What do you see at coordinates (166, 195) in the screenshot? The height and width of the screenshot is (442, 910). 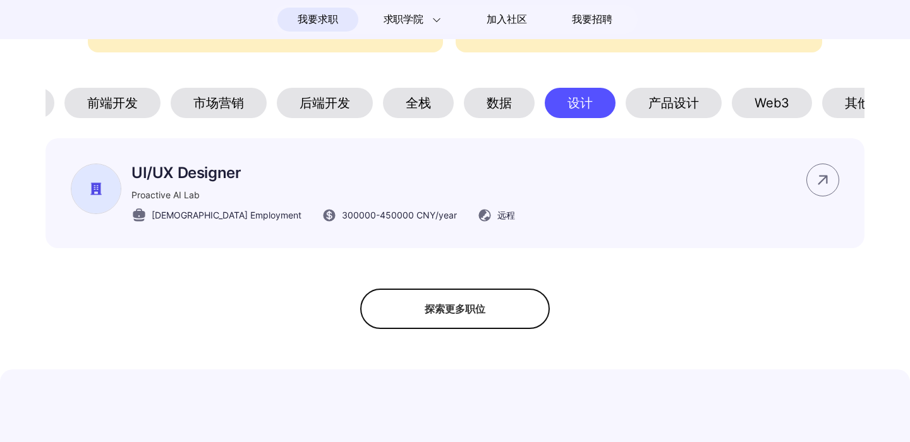 I see `span: Proactive AI Lab` at bounding box center [166, 195].